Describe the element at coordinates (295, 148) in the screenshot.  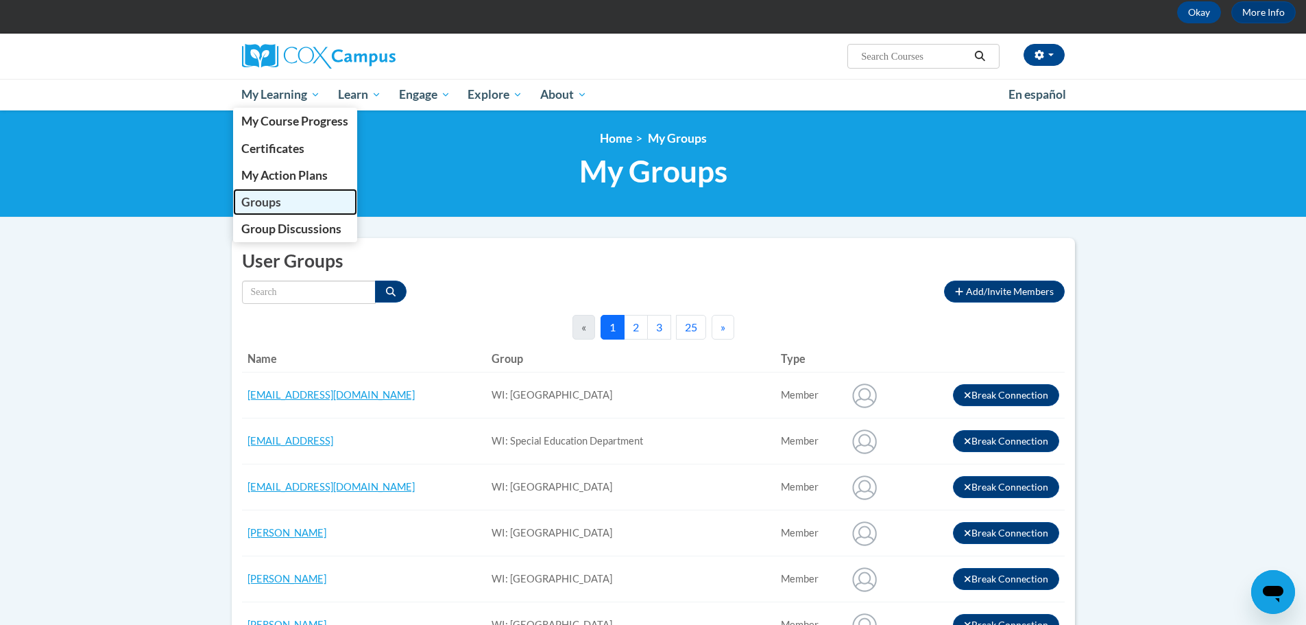
I see `a: Certificates` at that location.